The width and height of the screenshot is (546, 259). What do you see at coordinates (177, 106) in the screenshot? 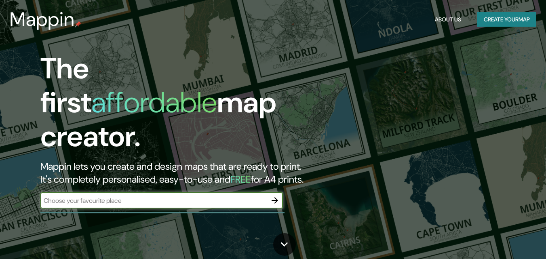
I see `h1: The first map creator.` at bounding box center [177, 106].